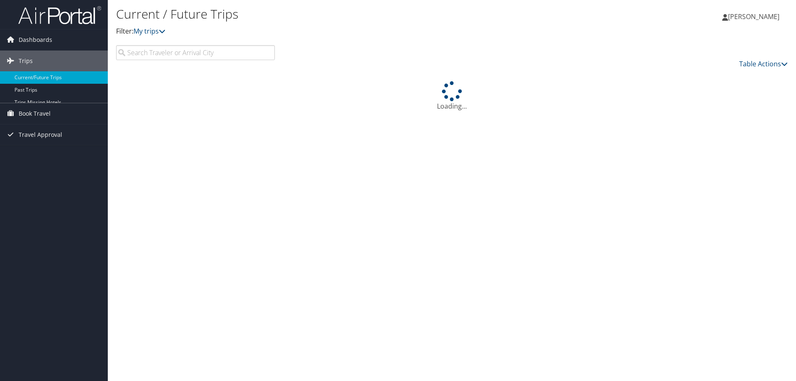 Image resolution: width=796 pixels, height=381 pixels. What do you see at coordinates (60, 15) in the screenshot?
I see `img: airportal-logo.png` at bounding box center [60, 15].